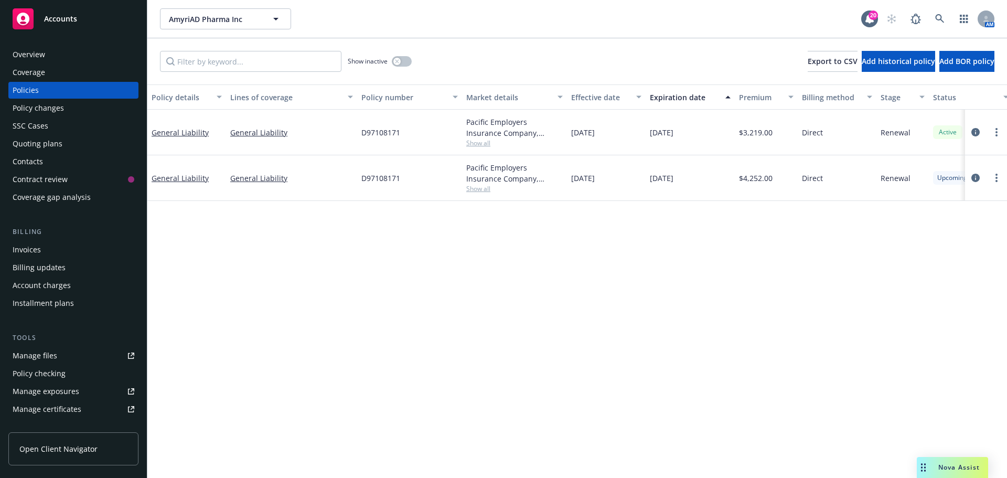 Image resolution: width=1007 pixels, height=478 pixels. I want to click on button: Export to CSV, so click(833, 61).